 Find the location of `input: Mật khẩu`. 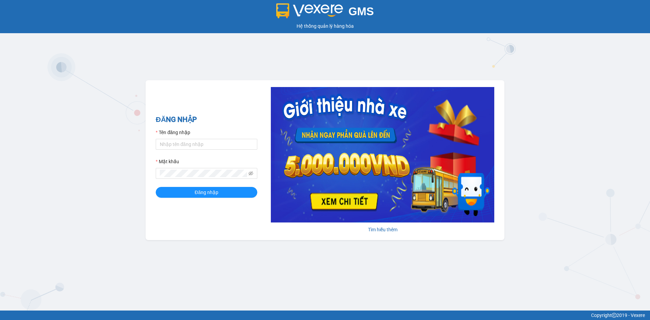

input: Mật khẩu is located at coordinates (204, 173).